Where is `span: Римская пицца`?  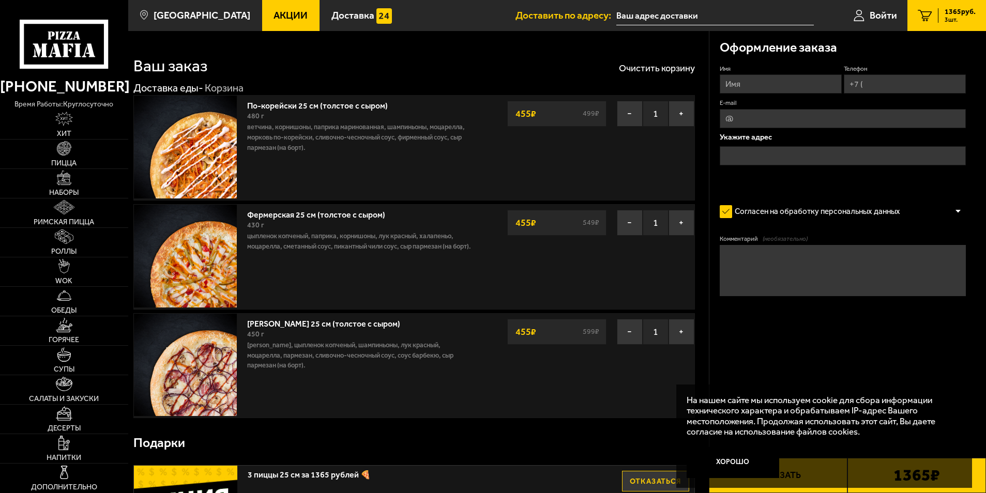 span: Римская пицца is located at coordinates (64, 222).